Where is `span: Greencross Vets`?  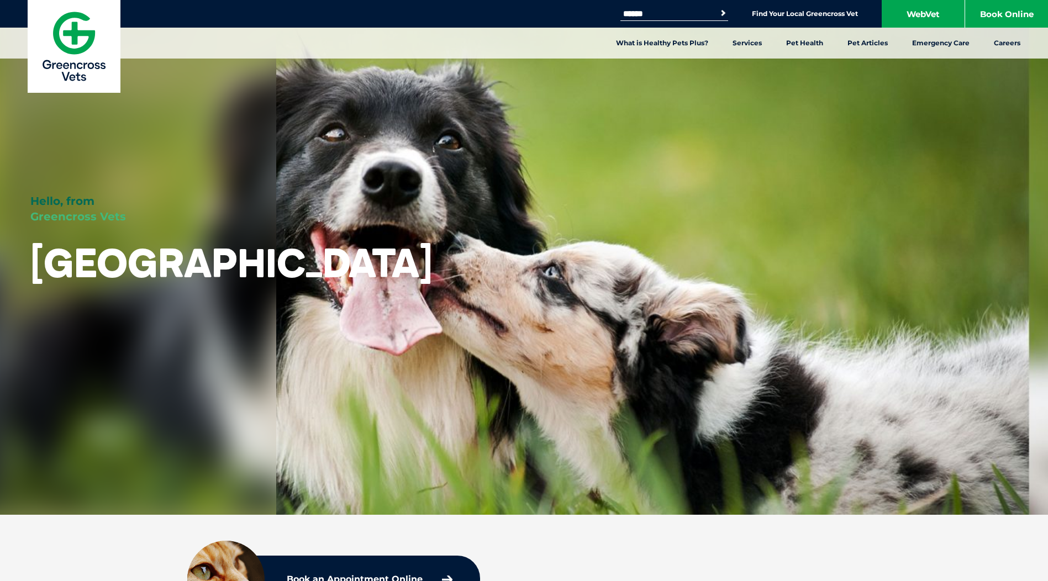
span: Greencross Vets is located at coordinates (78, 217).